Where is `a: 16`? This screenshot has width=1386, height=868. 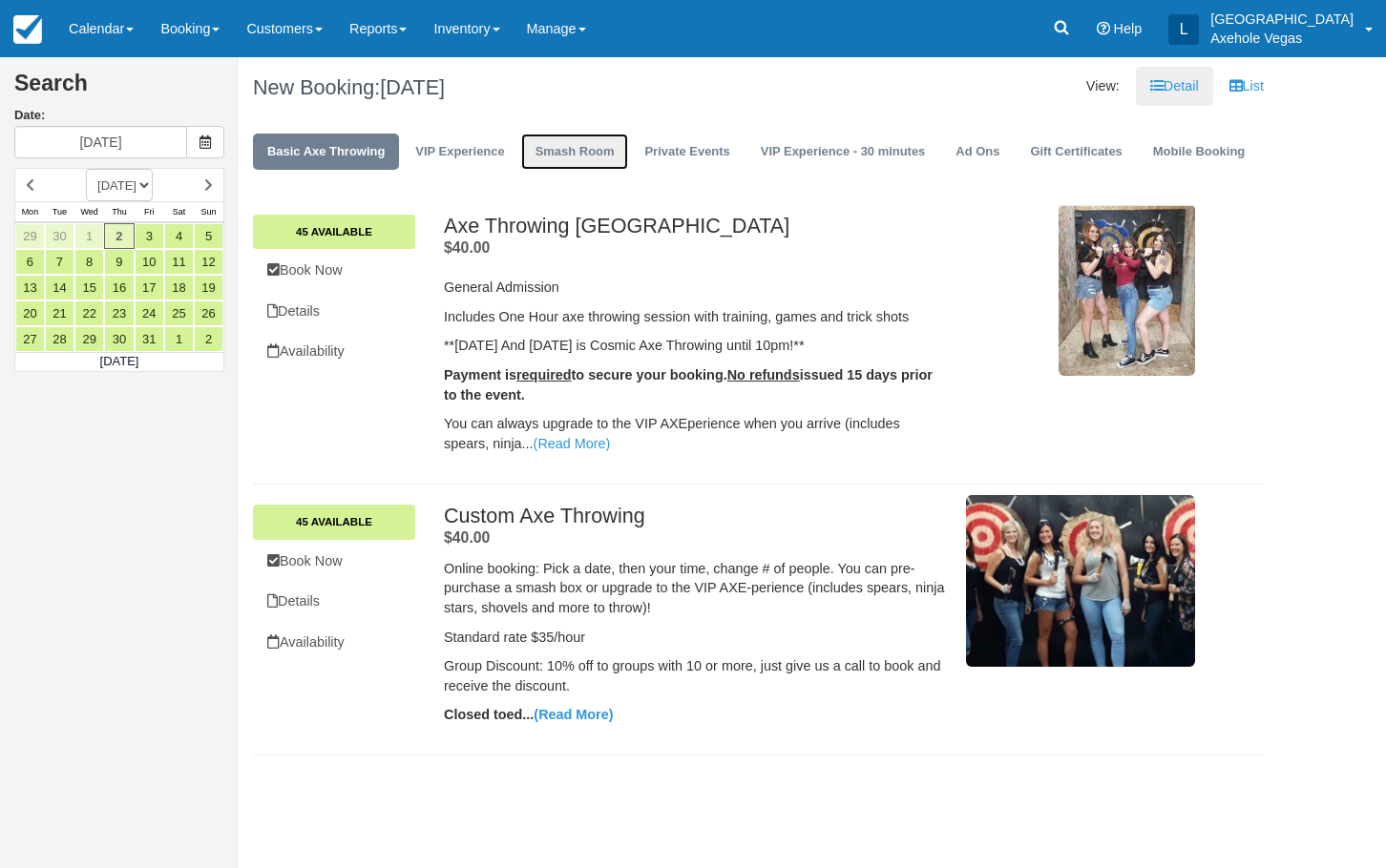 a: 16 is located at coordinates (118, 287).